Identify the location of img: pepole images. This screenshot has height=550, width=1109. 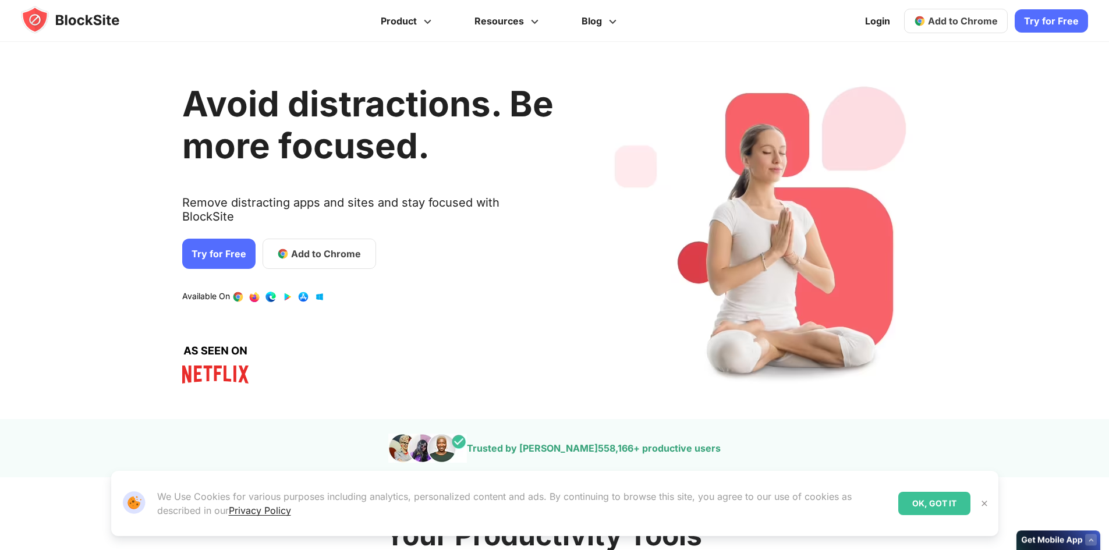
(427, 448).